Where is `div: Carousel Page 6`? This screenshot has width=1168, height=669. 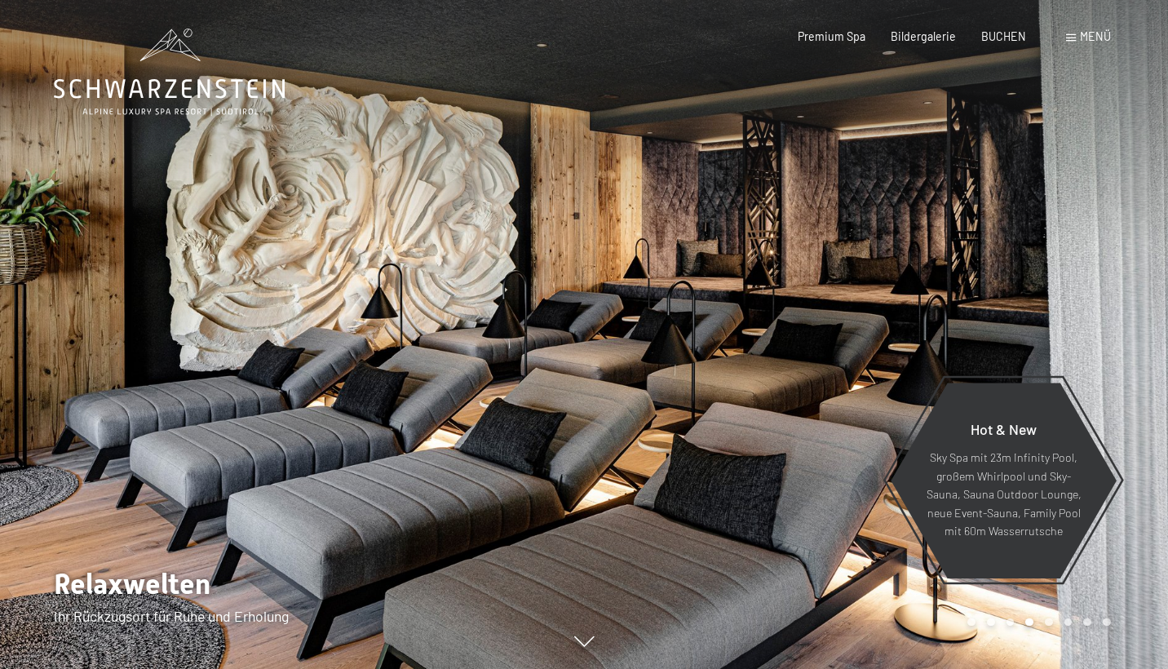
div: Carousel Page 6 is located at coordinates (1069, 622).